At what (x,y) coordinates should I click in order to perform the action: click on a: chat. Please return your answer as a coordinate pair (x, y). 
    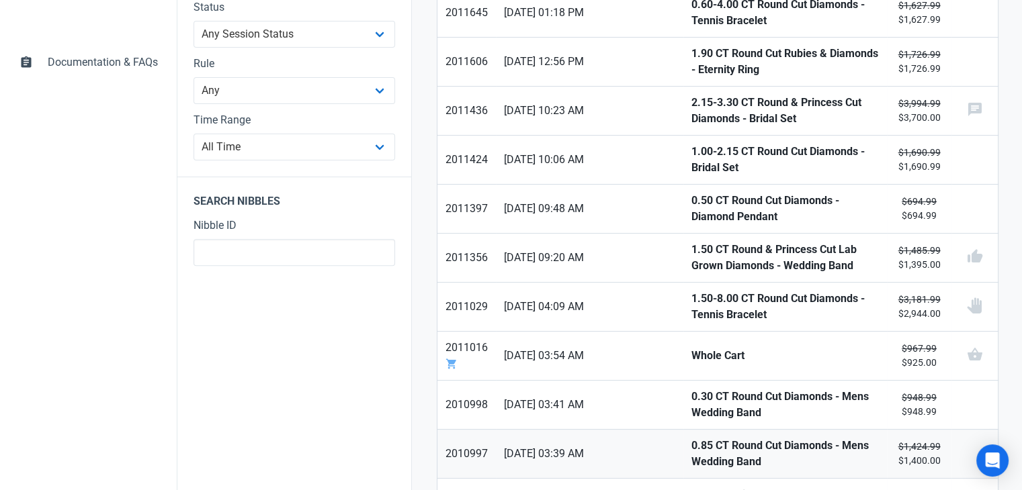
    Looking at the image, I should click on (974, 111).